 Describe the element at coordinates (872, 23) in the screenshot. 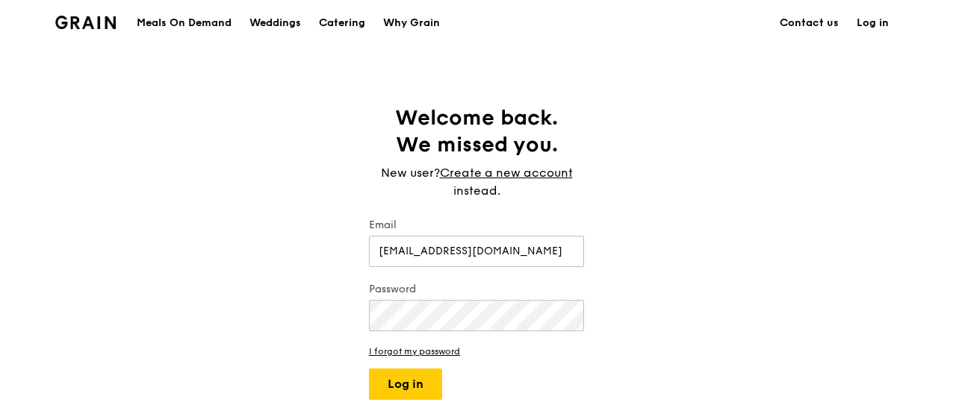

I see `a: Log in` at that location.